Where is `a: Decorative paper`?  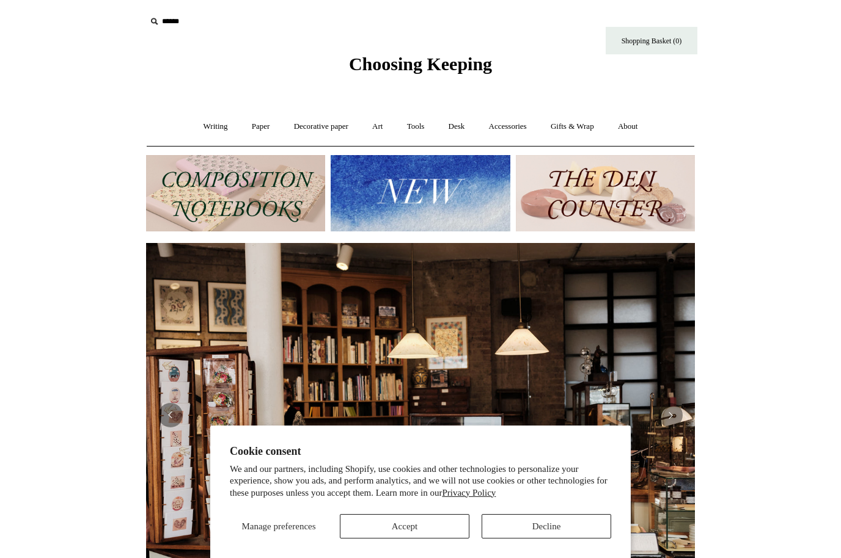 a: Decorative paper is located at coordinates (321, 126).